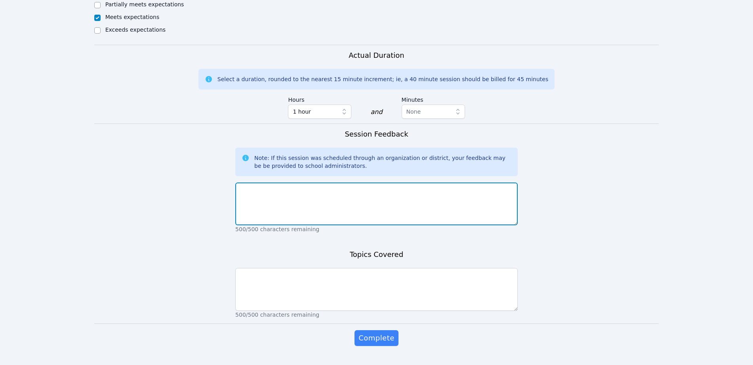  Describe the element at coordinates (376, 134) in the screenshot. I see `h3: Session Feedback` at that location.